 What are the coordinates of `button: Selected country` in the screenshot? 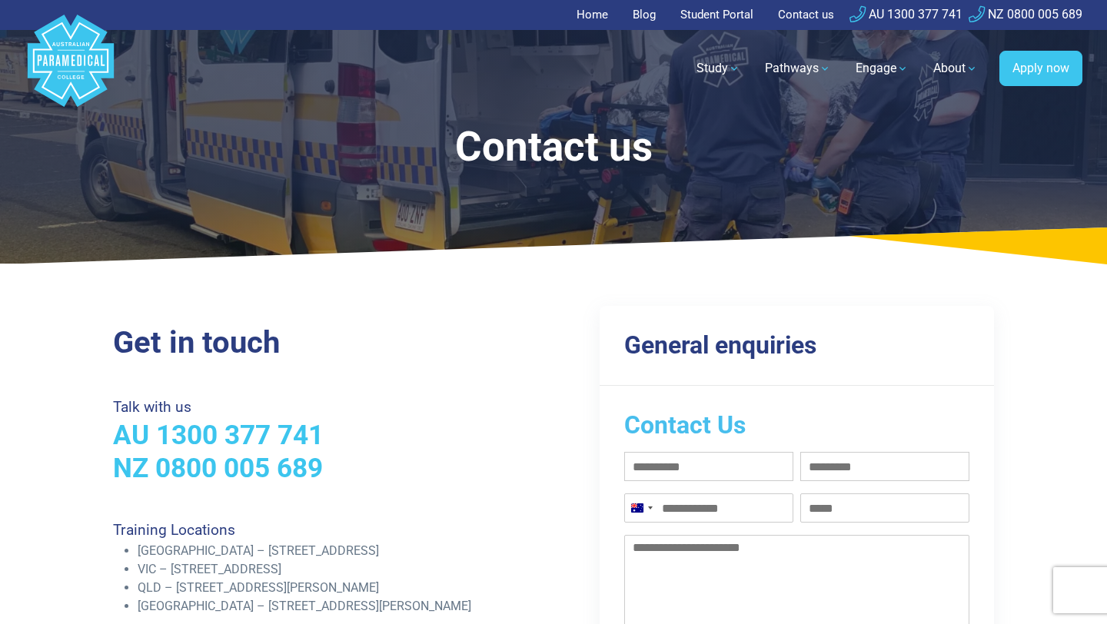 It's located at (641, 508).